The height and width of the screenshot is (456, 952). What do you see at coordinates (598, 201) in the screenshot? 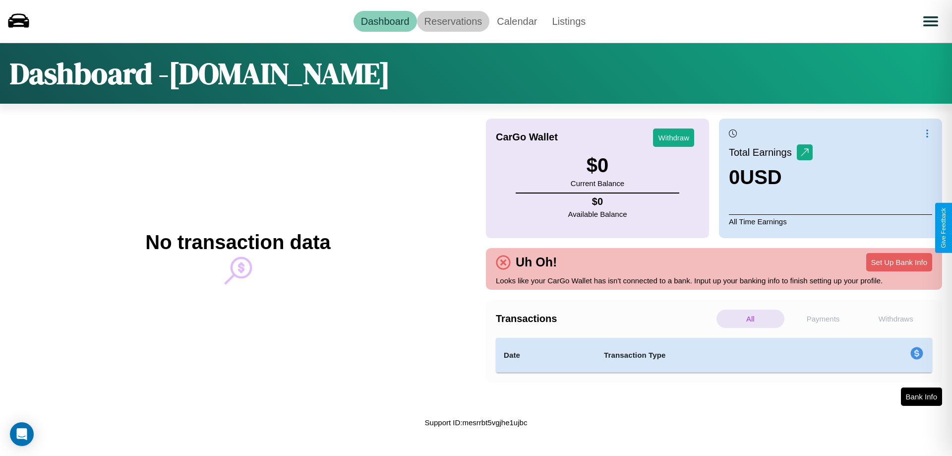
I see `h4: $ 0` at bounding box center [598, 201].